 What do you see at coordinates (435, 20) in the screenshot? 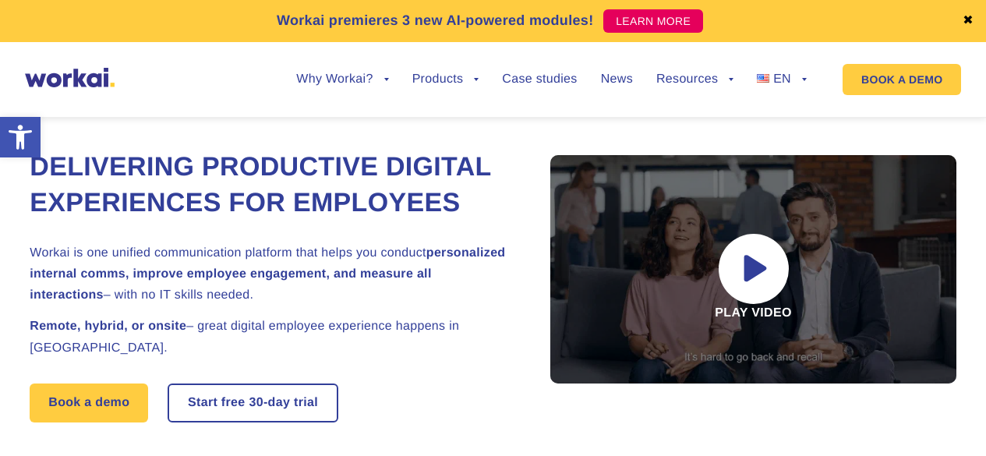
I see `p: Workai premieres 3 new AI-powered modules!` at bounding box center [435, 20].